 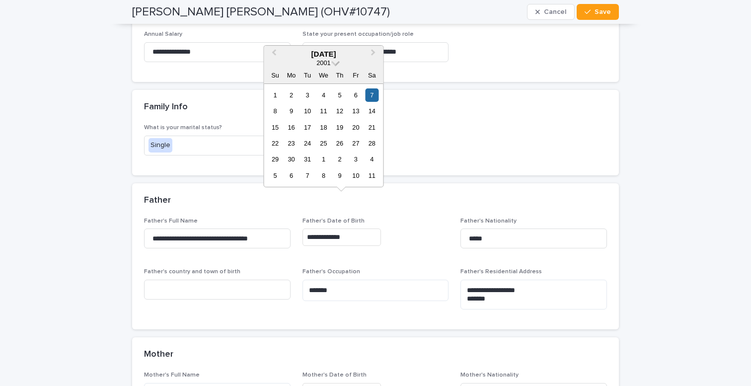 I want to click on div: Choose Monday, July 2nd, 2001, so click(x=291, y=95).